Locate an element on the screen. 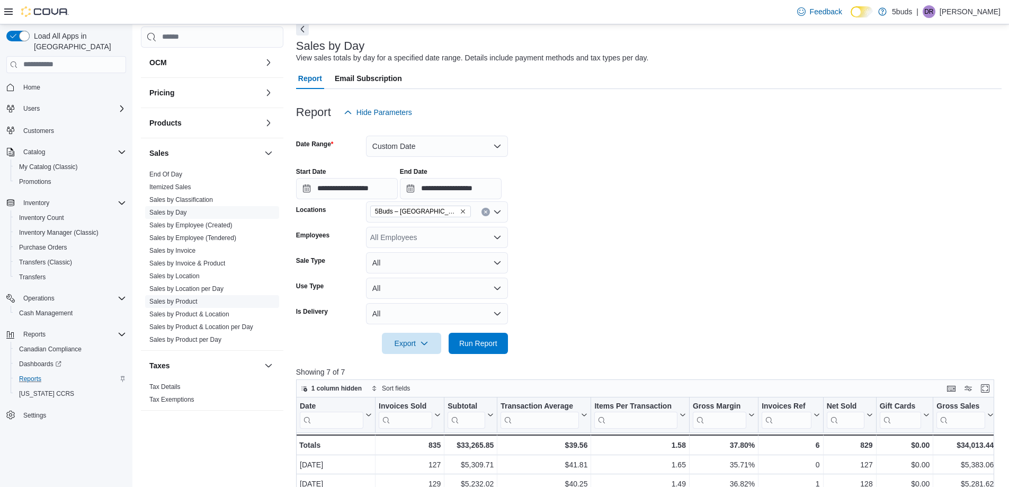 The height and width of the screenshot is (487, 1009). button: OCM is located at coordinates (204, 62).